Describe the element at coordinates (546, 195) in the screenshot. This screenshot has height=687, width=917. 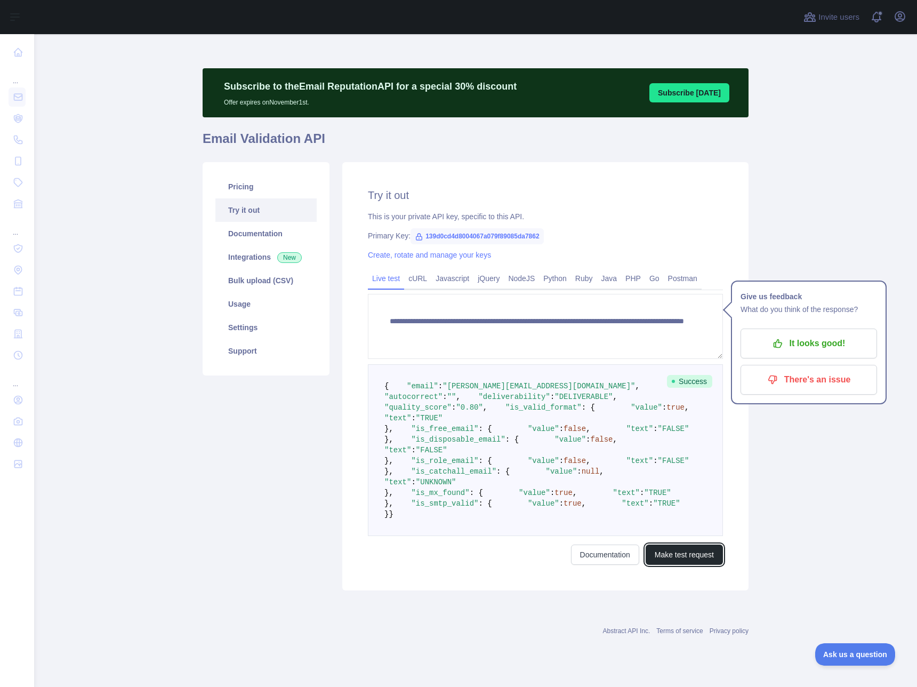
I see `h2: Try it out` at that location.